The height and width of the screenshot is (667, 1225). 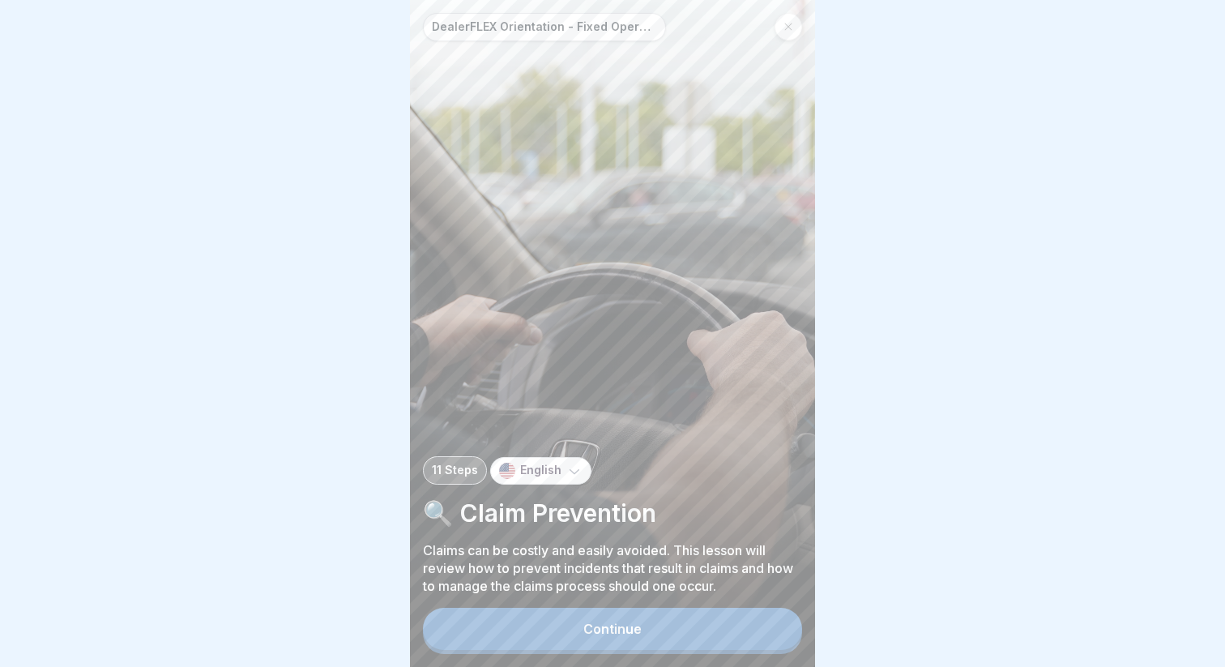 What do you see at coordinates (507, 471) in the screenshot?
I see `img: us.svg` at bounding box center [507, 471].